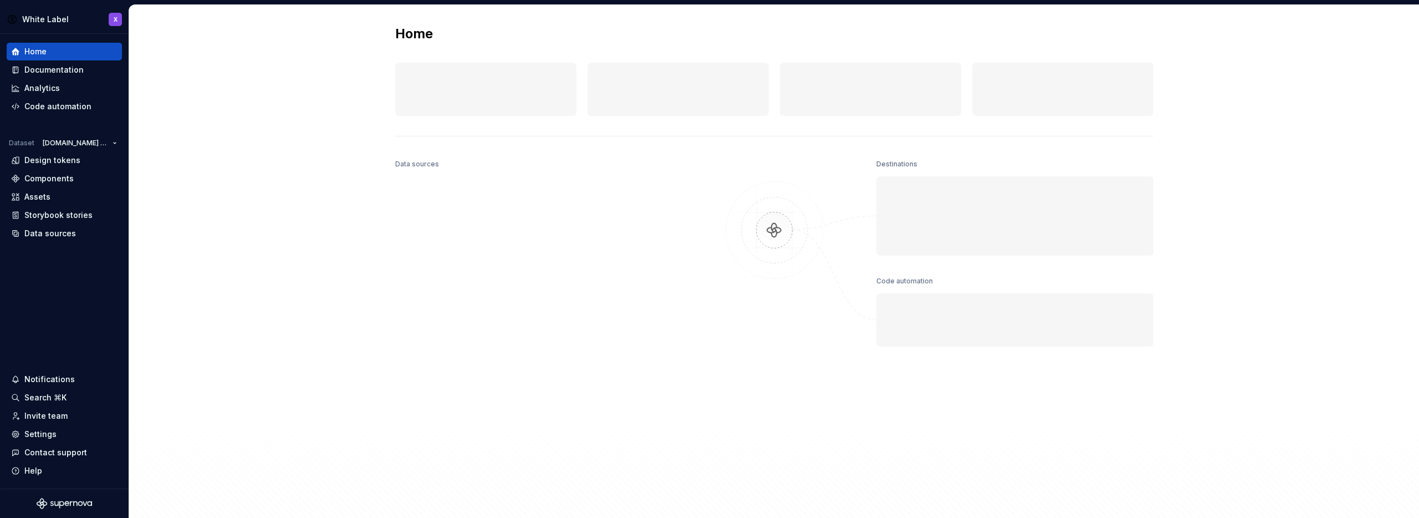  Describe the element at coordinates (64, 70) in the screenshot. I see `a: Documentation` at that location.